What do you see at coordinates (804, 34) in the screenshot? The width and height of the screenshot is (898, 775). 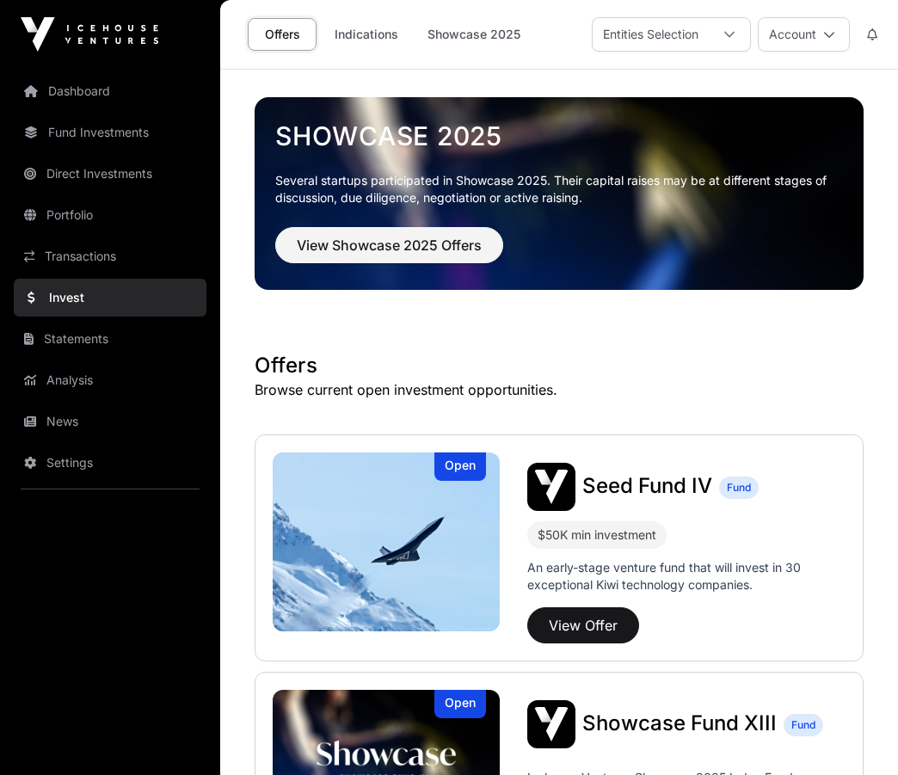 I see `button: Account` at bounding box center [804, 34].